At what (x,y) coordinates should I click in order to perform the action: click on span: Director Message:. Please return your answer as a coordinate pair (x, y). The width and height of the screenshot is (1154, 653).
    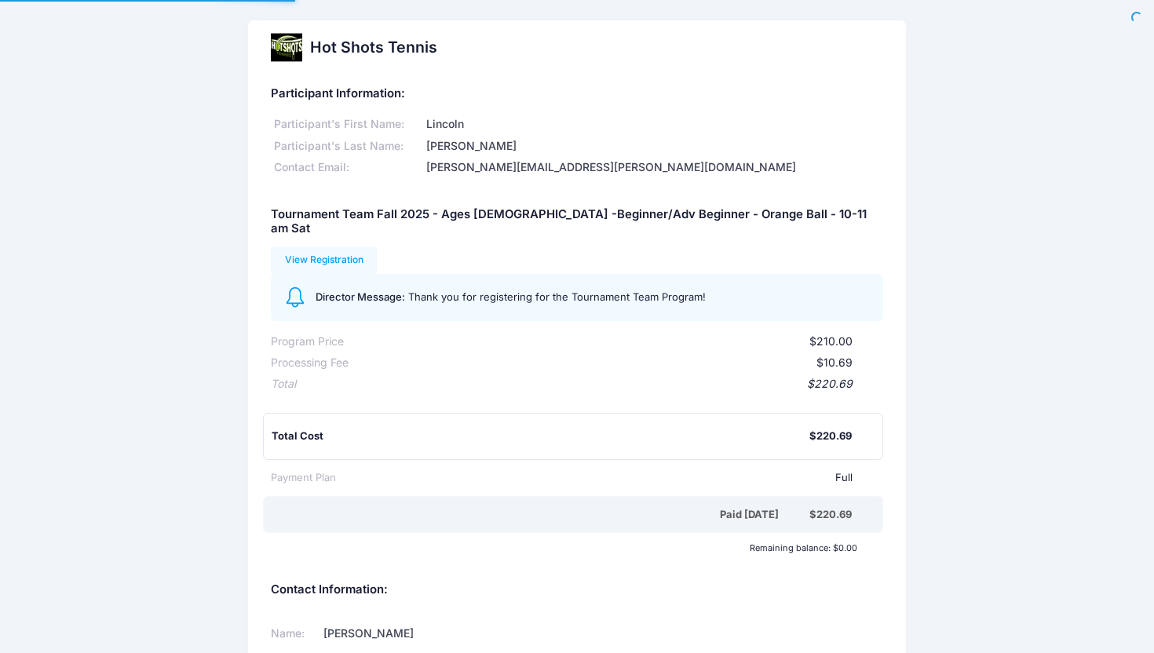
    Looking at the image, I should click on (360, 297).